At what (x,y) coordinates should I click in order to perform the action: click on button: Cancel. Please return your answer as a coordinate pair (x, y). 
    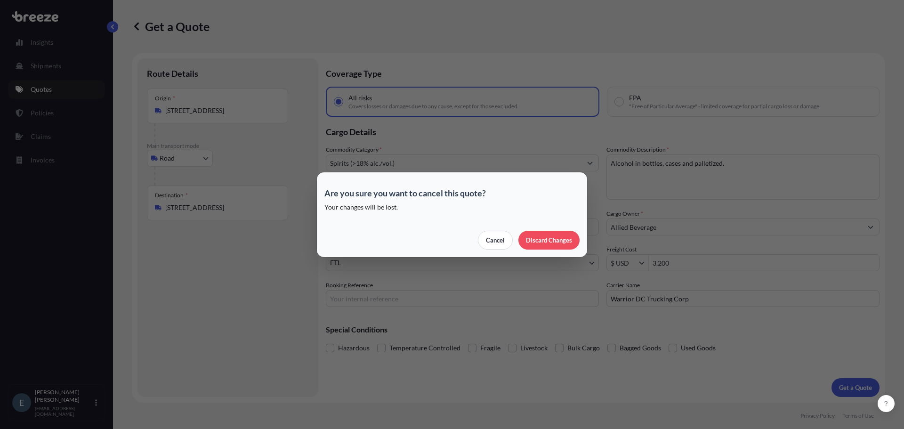
    Looking at the image, I should click on (495, 240).